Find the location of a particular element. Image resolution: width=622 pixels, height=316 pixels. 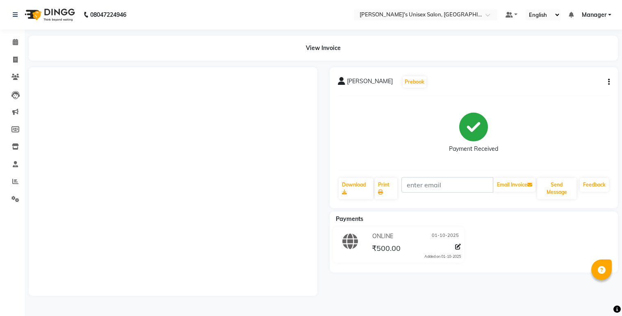

span: 01-10-2025 is located at coordinates (445, 236).